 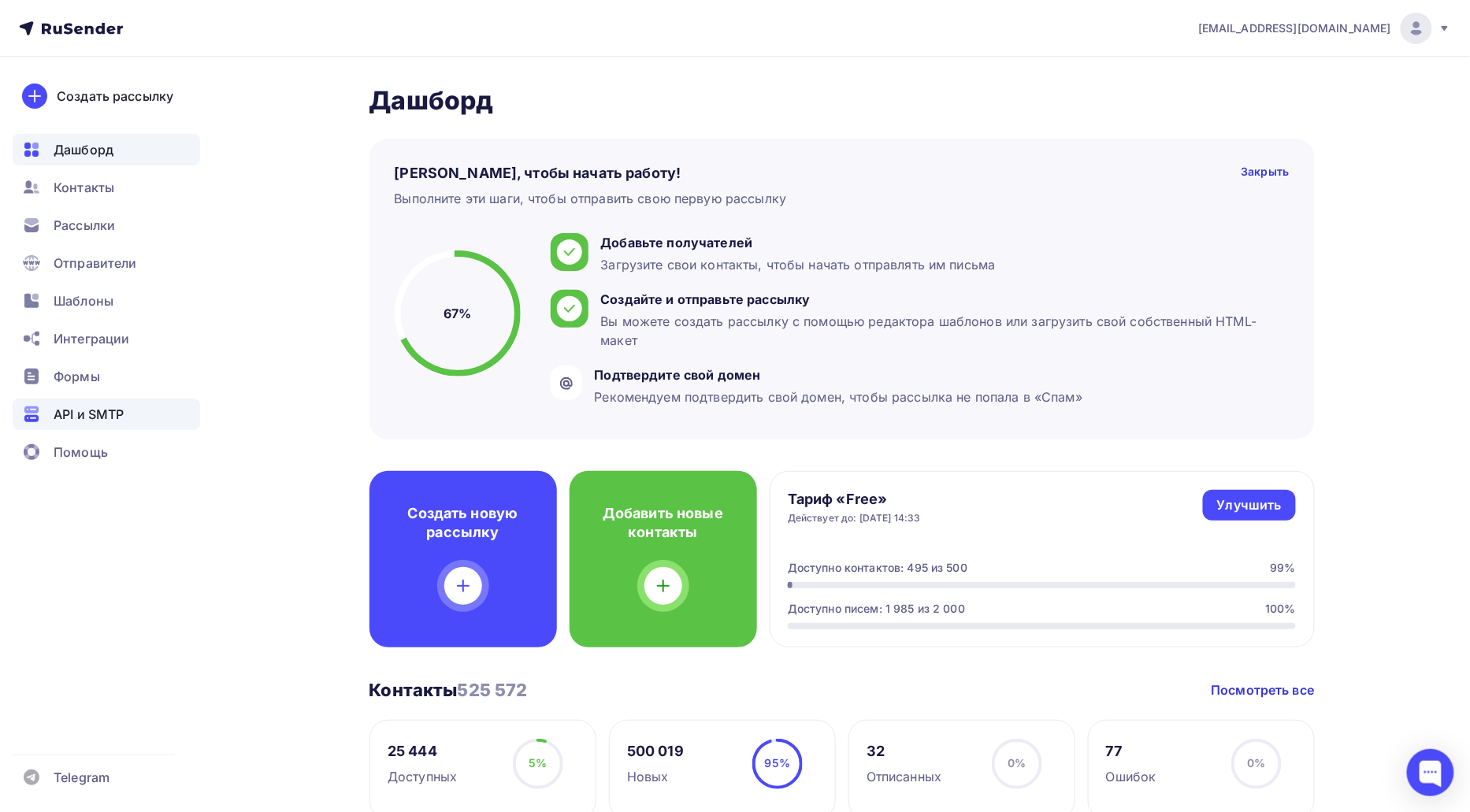 What do you see at coordinates (839, 375) in the screenshot?
I see `div: Подтвердите свой домен` at bounding box center [839, 375].